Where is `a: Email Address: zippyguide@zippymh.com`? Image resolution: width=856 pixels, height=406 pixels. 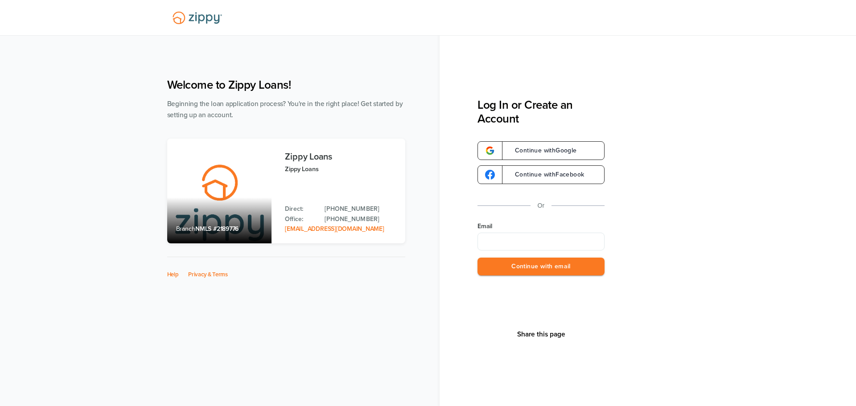 a: Email Address: zippyguide@zippymh.com is located at coordinates (335, 229).